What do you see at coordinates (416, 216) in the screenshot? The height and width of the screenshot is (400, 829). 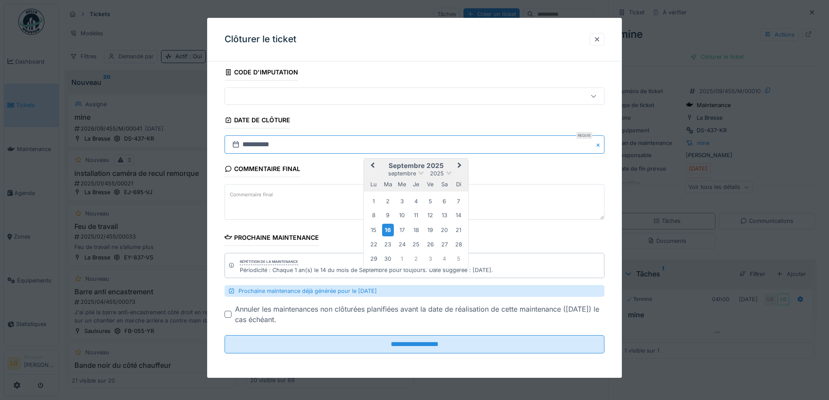 I see `div: Choose jeudi 11 septembre 2025` at bounding box center [416, 216].